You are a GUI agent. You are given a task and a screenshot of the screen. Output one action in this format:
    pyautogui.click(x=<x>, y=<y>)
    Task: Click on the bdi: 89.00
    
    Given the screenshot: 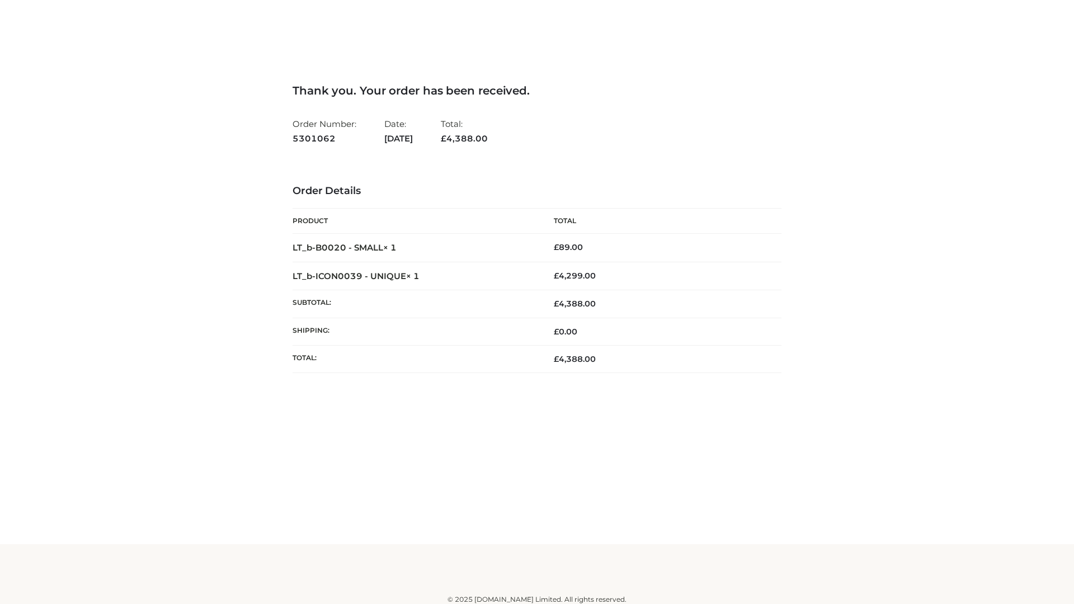 What is the action you would take?
    pyautogui.click(x=568, y=247)
    